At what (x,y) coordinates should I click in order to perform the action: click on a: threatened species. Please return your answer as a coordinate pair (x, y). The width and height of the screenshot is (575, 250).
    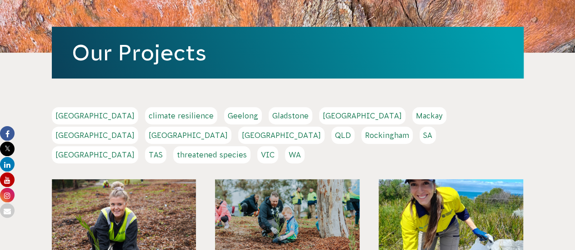
    Looking at the image, I should click on (212, 155).